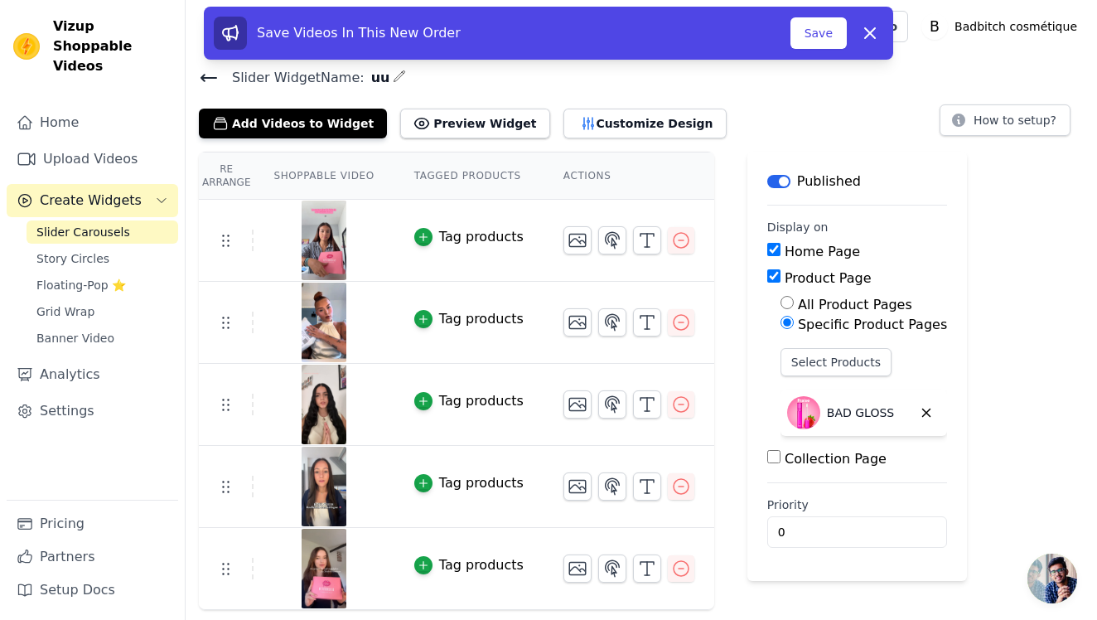 This screenshot has width=1097, height=620. I want to click on img: vizup-images-6ffb.png, so click(324, 486).